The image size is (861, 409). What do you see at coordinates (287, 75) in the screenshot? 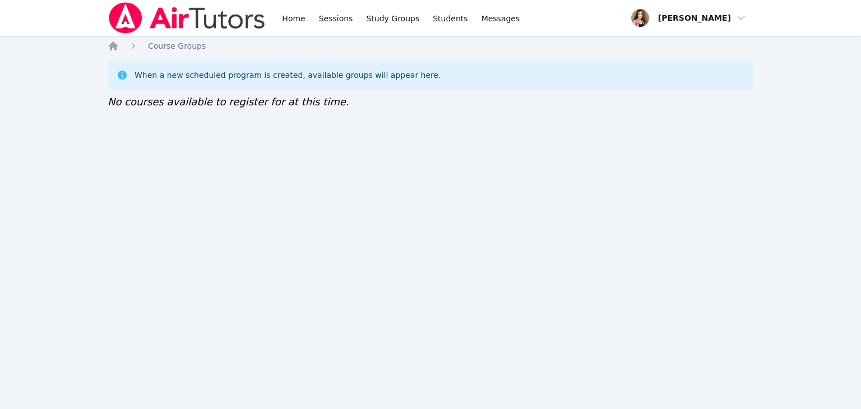
I see `div: When a new scheduled program is created, available groups will appear here.` at bounding box center [287, 75].